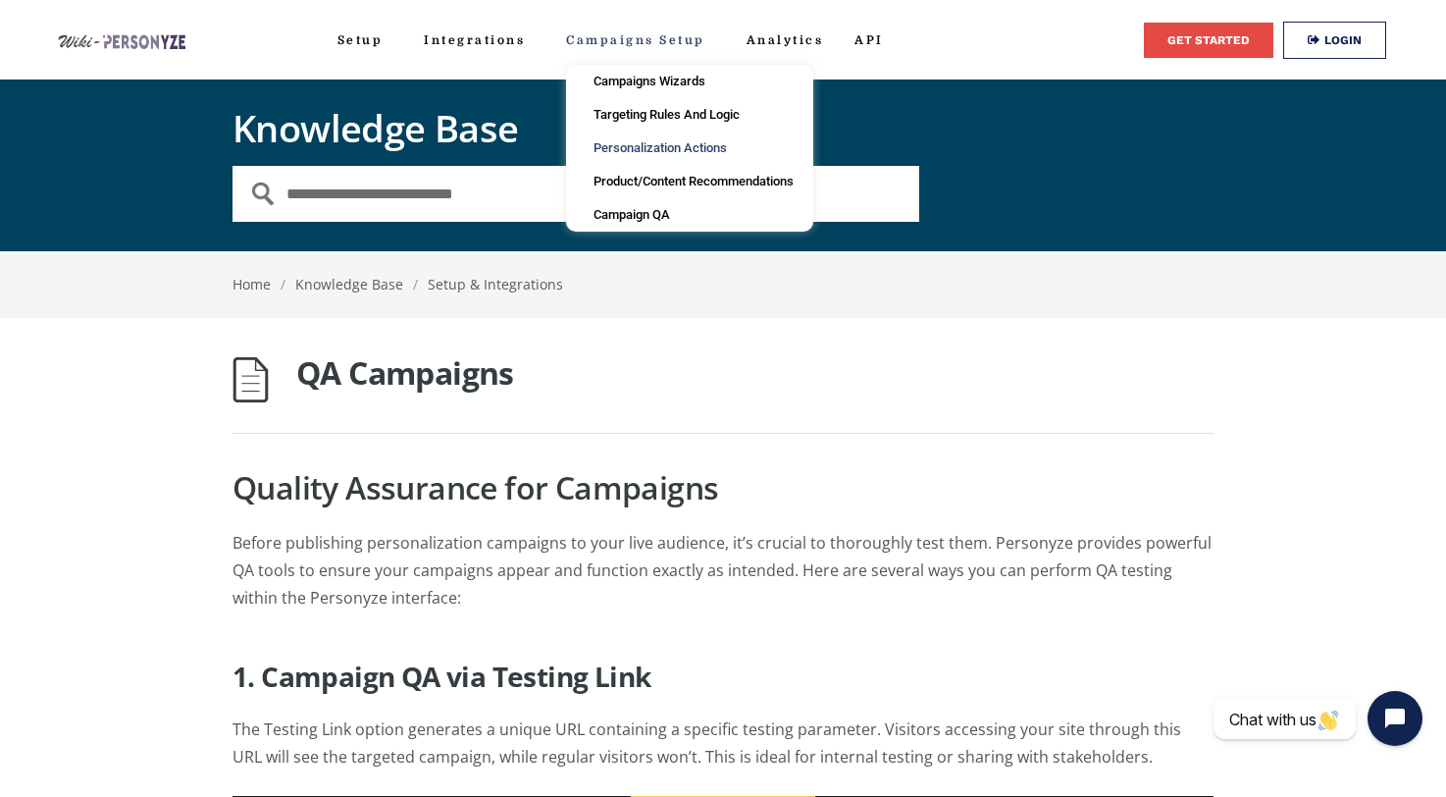 The image size is (1446, 797). Describe the element at coordinates (1334, 40) in the screenshot. I see `a: Login` at that location.